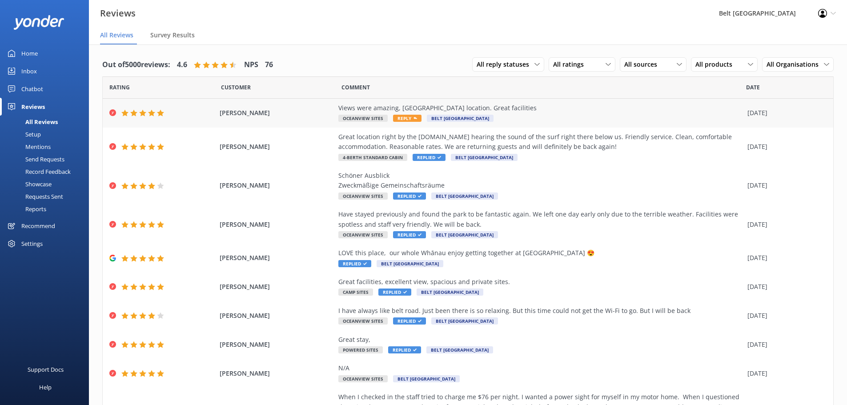 This screenshot has height=405, width=847. Describe the element at coordinates (33, 107) in the screenshot. I see `div: Reviews` at that location.